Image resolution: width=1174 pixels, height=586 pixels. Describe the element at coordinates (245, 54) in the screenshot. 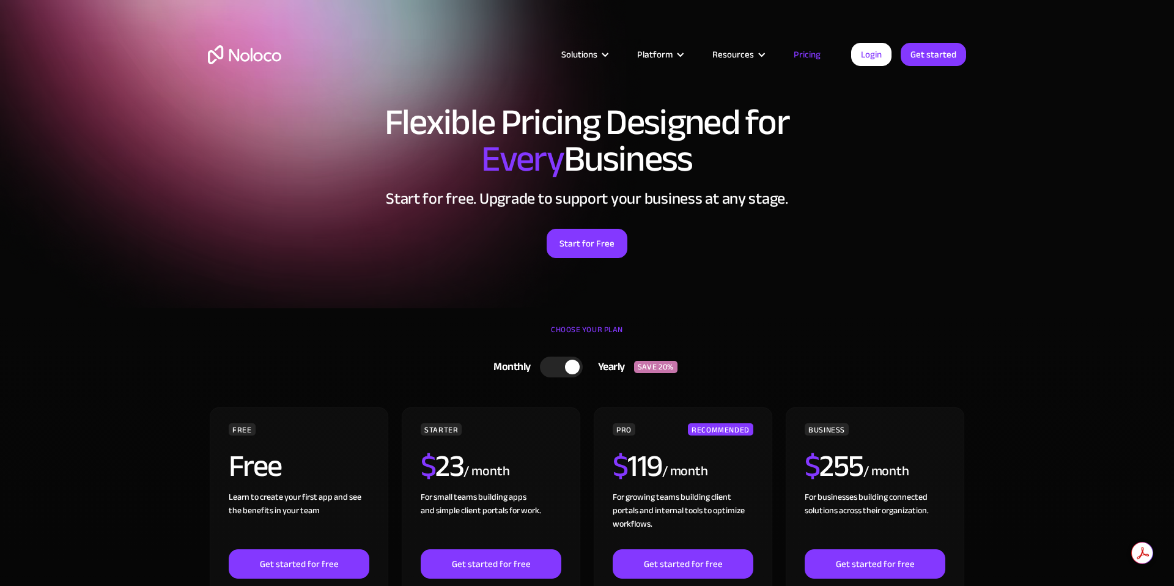

I see `a: home` at that location.